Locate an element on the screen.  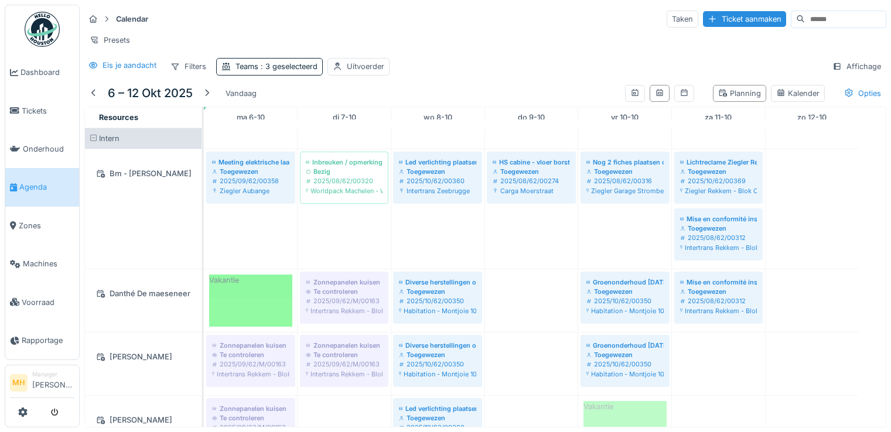
div: Ticket aanmaken is located at coordinates (744, 19).